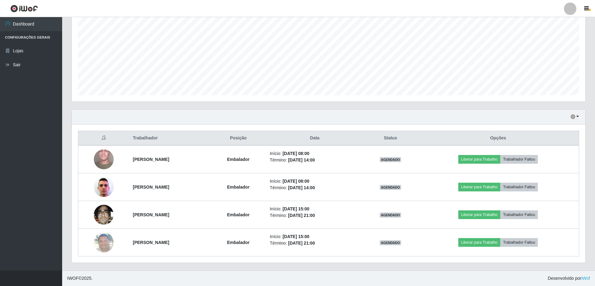 The image size is (595, 286). Describe the element at coordinates (104, 214) in the screenshot. I see `img: 1748926864127.jpeg` at that location.